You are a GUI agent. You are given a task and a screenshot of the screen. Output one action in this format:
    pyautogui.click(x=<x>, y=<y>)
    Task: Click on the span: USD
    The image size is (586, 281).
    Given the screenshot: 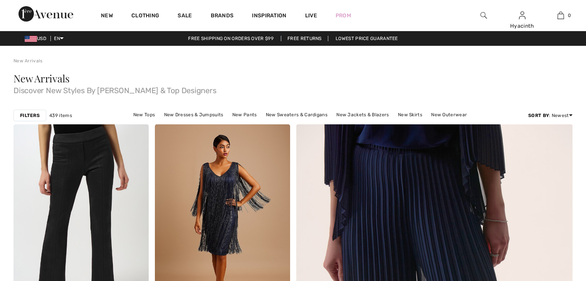 What is the action you would take?
    pyautogui.click(x=37, y=39)
    